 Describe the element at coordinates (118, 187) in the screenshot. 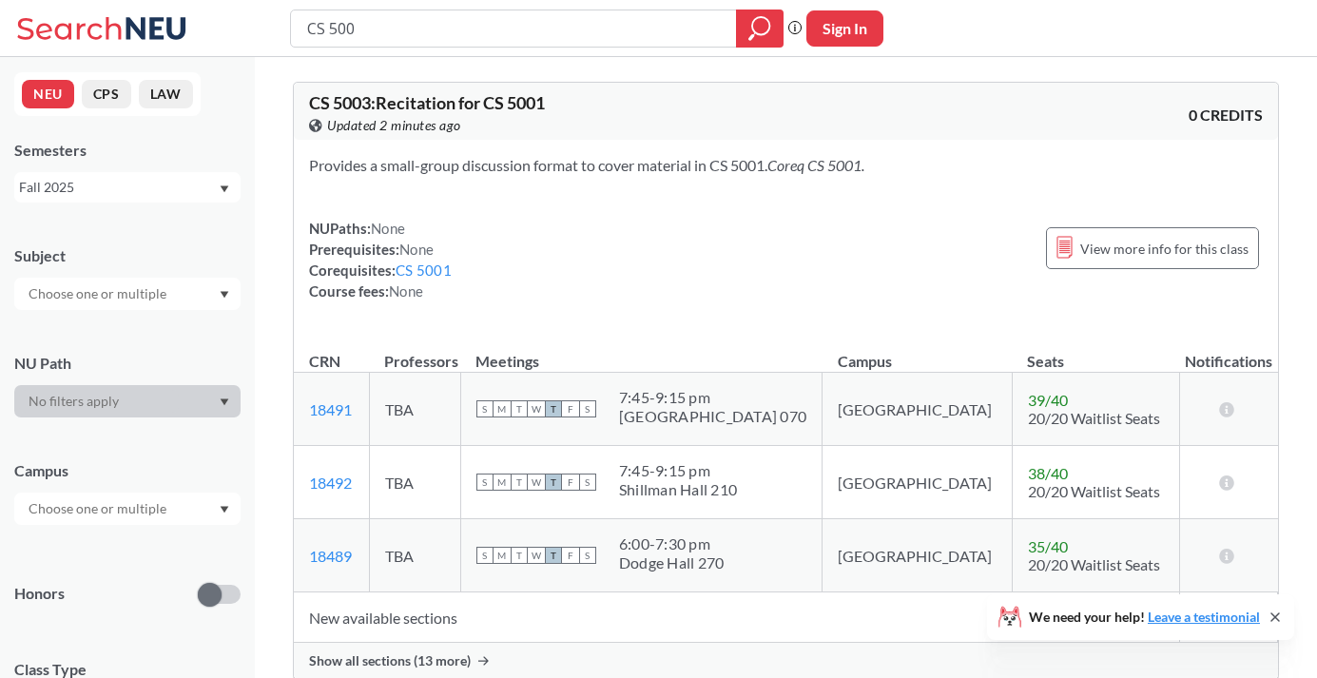

I see `div: Fall 2025` at that location.